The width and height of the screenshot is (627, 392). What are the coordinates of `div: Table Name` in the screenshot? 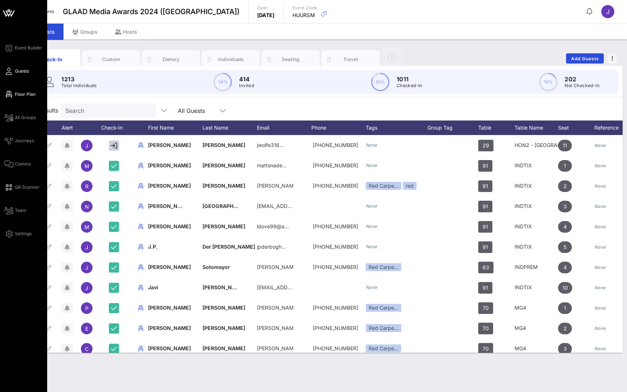 It's located at (536, 128).